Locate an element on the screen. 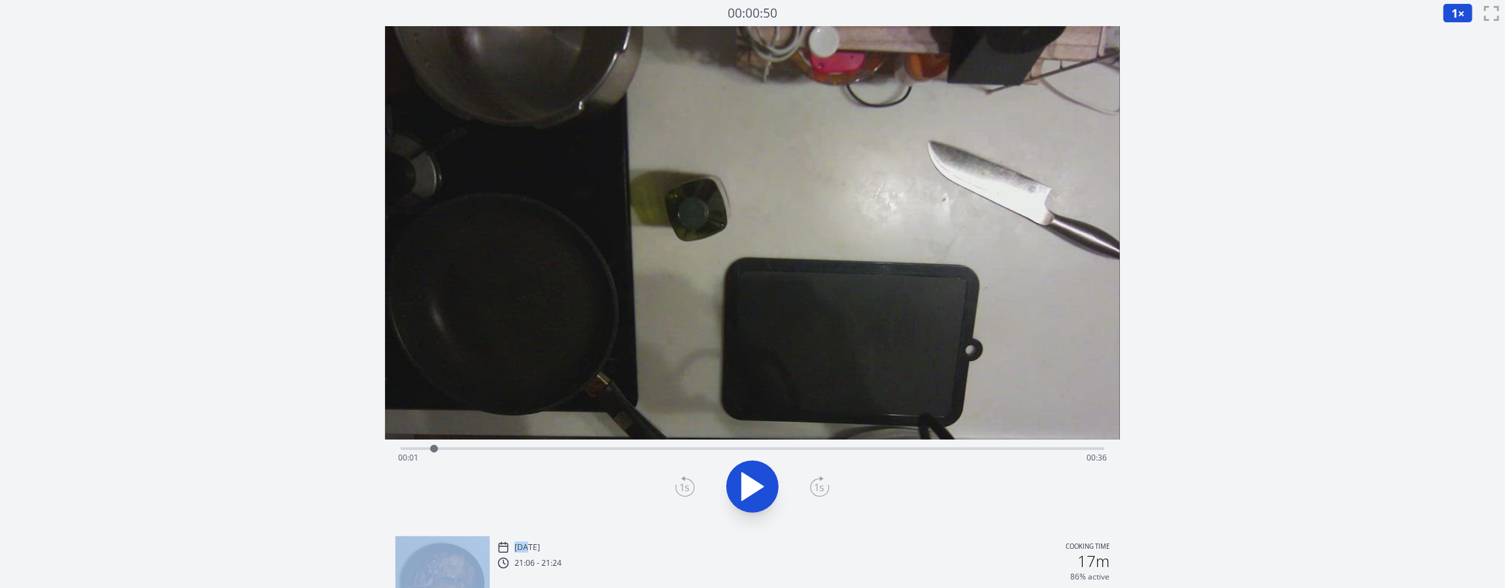 Image resolution: width=1505 pixels, height=588 pixels. span: 1 is located at coordinates (1455, 13).